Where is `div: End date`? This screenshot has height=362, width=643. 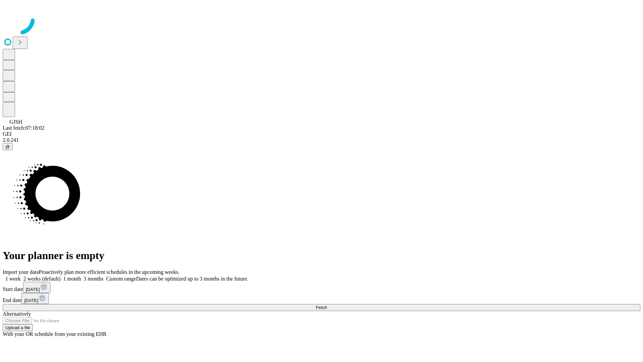 div: End date is located at coordinates (321, 298).